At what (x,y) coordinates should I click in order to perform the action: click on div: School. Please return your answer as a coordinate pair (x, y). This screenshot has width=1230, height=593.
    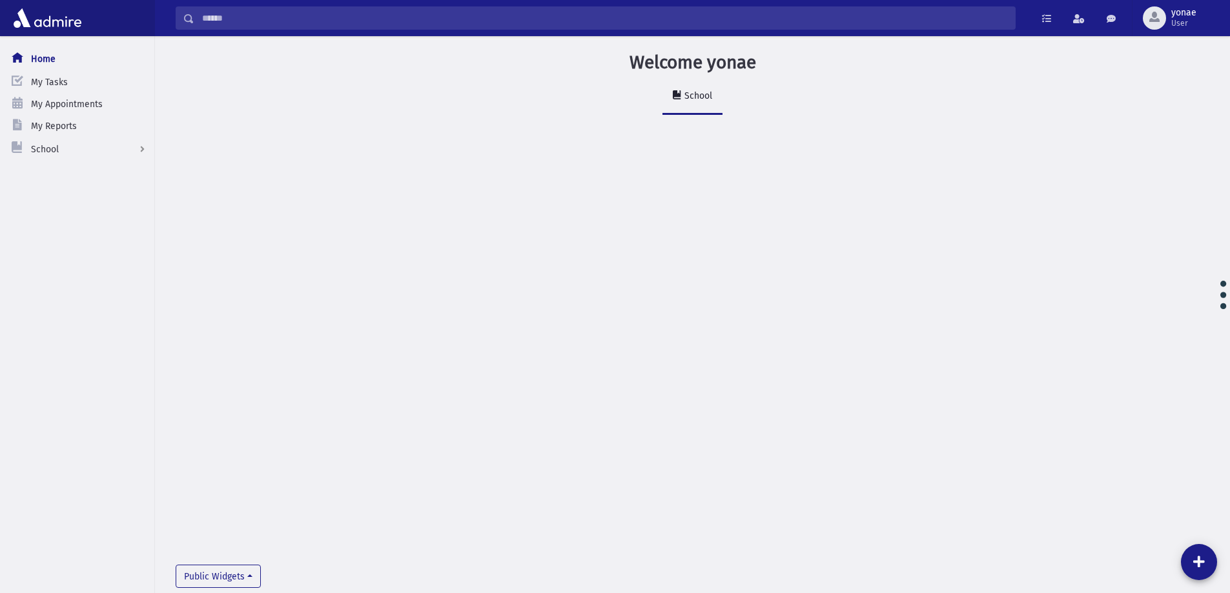
    Looking at the image, I should click on (697, 96).